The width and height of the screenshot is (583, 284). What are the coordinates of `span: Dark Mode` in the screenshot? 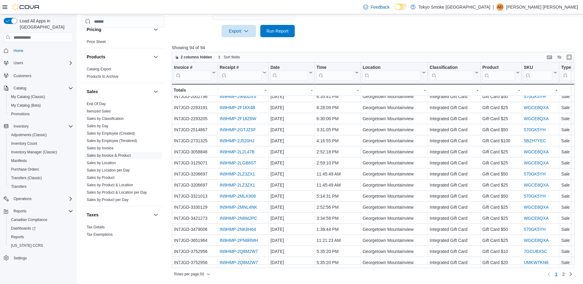 It's located at (395, 10).